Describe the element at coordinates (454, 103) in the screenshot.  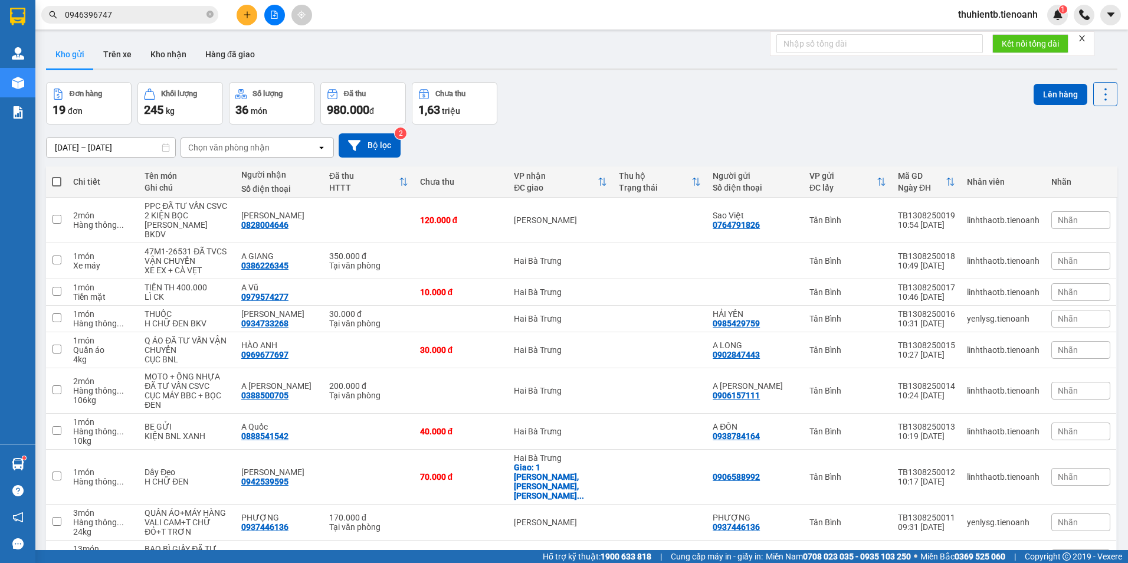
I see `button: Chưa thu1,63 triệu` at that location.